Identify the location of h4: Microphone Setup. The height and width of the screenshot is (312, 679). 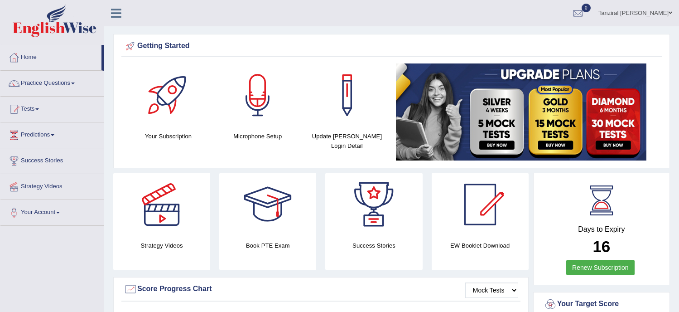
(257, 136).